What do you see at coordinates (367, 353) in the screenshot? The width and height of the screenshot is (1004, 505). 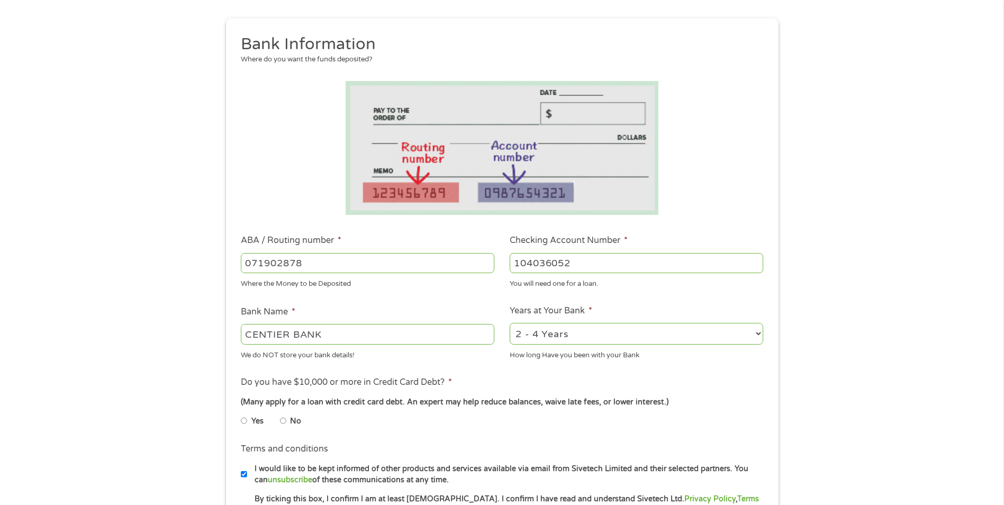 I see `div: We do NOT store your bank details!` at bounding box center [367, 353].